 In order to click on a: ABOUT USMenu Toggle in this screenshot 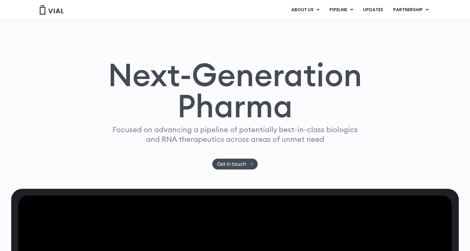, I will do `click(306, 10)`.